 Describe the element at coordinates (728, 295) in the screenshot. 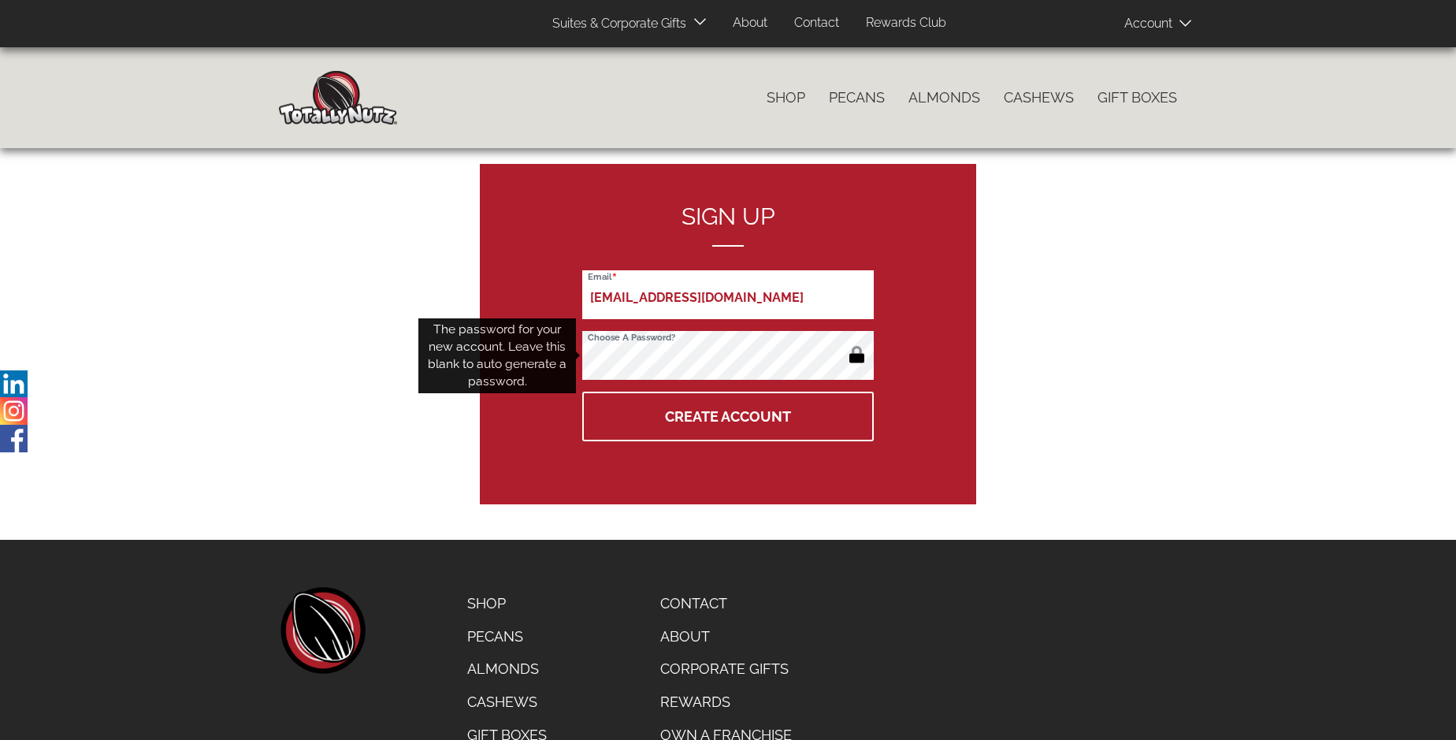

I see `input: Email` at that location.